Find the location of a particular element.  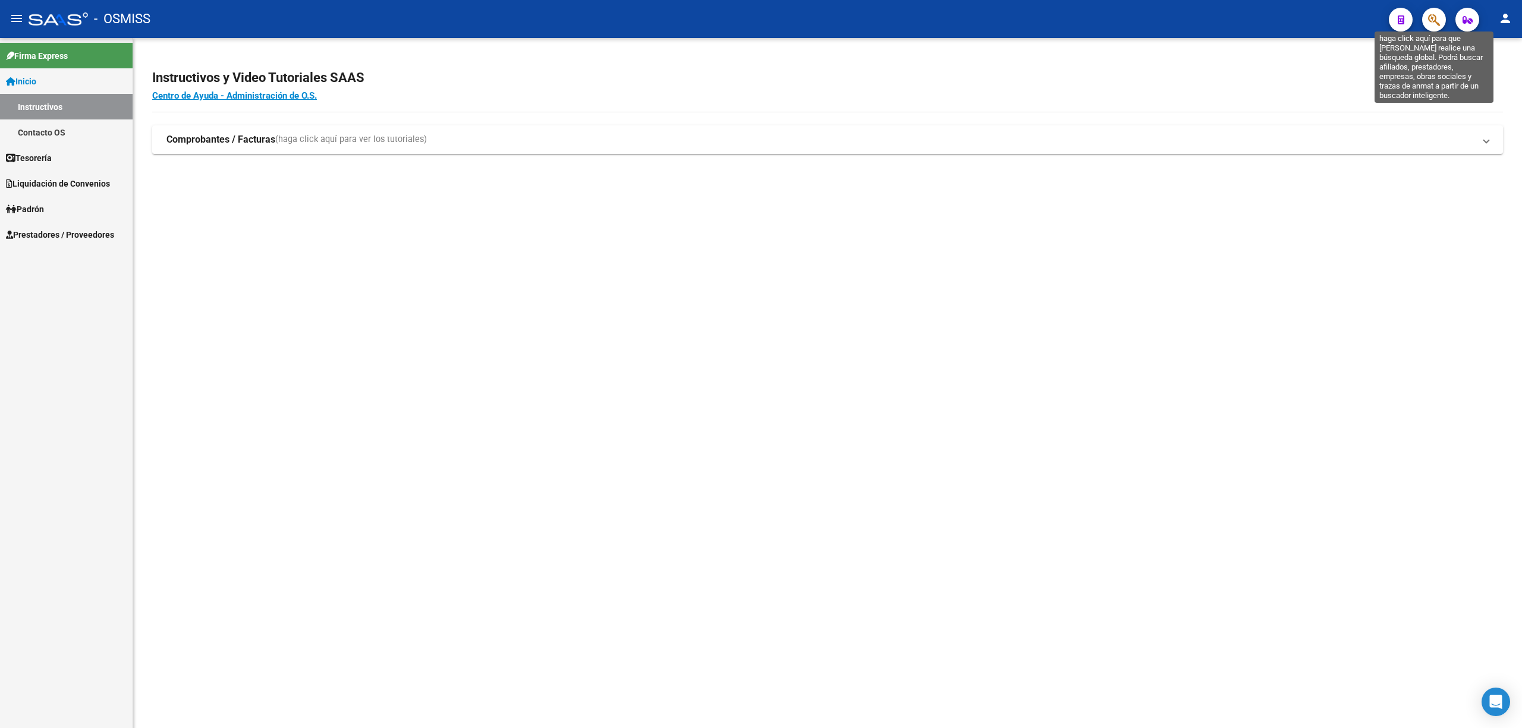

span: Tesorería is located at coordinates (29, 158).